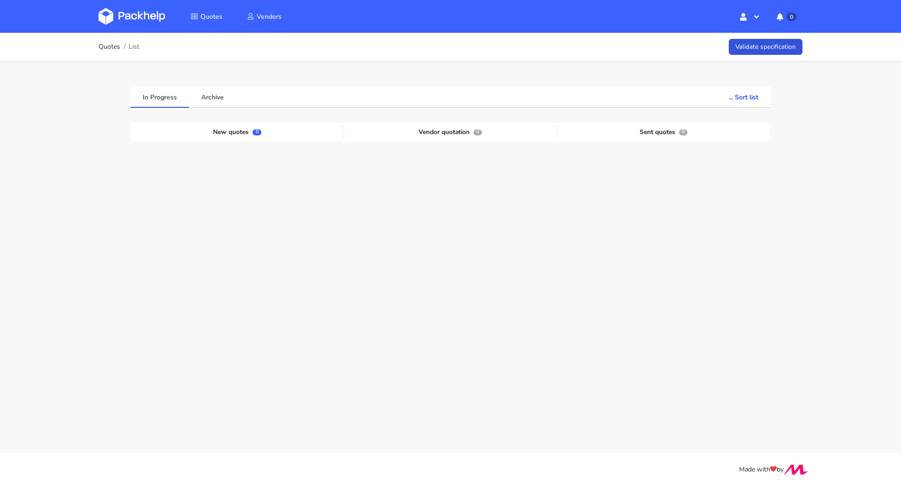  I want to click on a: In Progress, so click(159, 97).